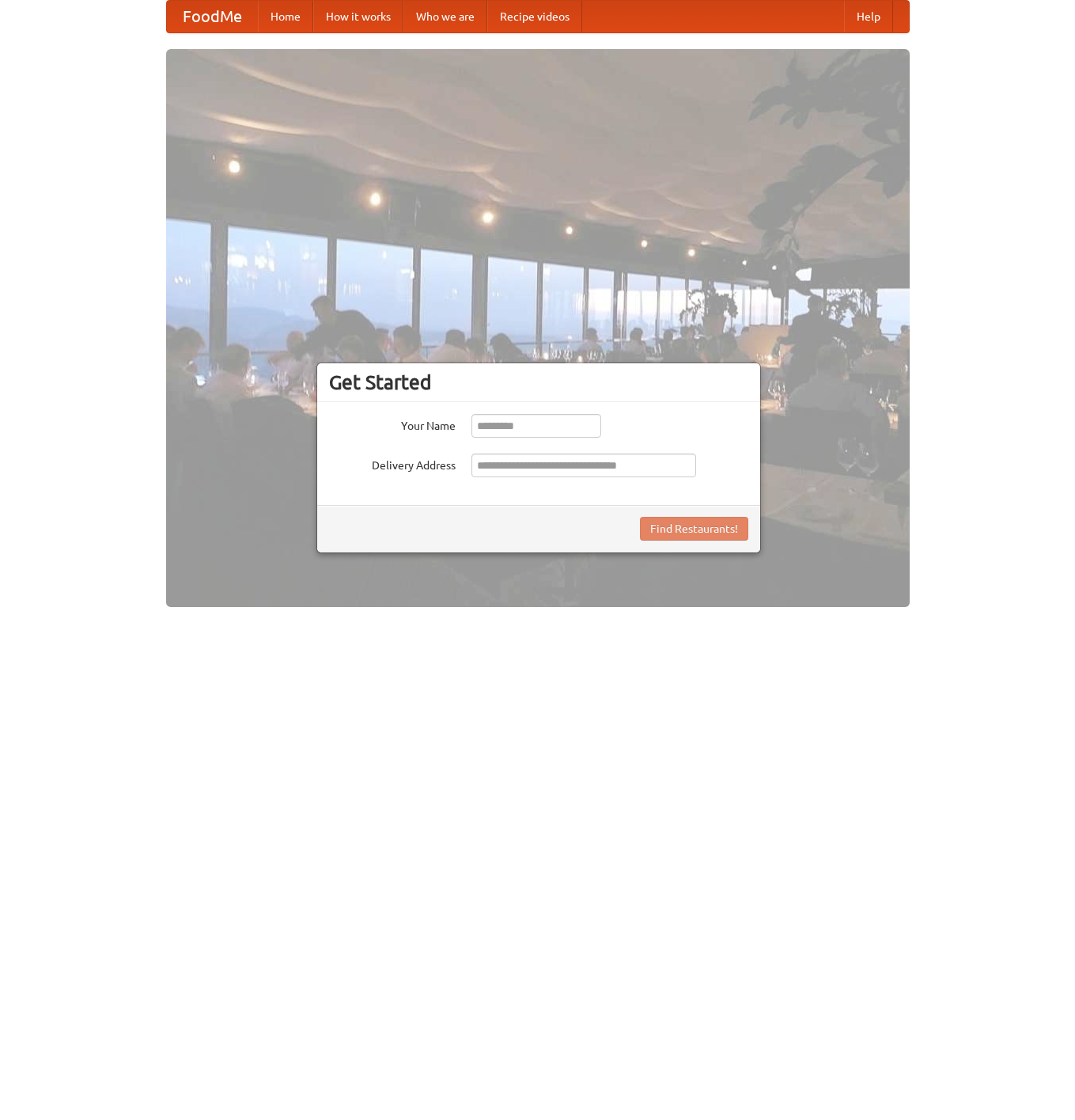  What do you see at coordinates (535, 17) in the screenshot?
I see `a: Recipe videos` at bounding box center [535, 17].